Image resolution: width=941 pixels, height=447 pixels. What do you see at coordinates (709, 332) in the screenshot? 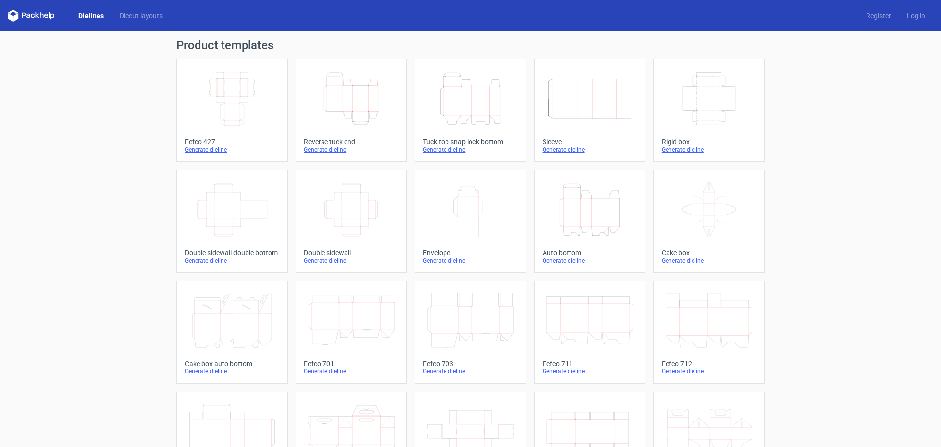
I see `a: Fefco 712Generate dieline` at bounding box center [709, 332].